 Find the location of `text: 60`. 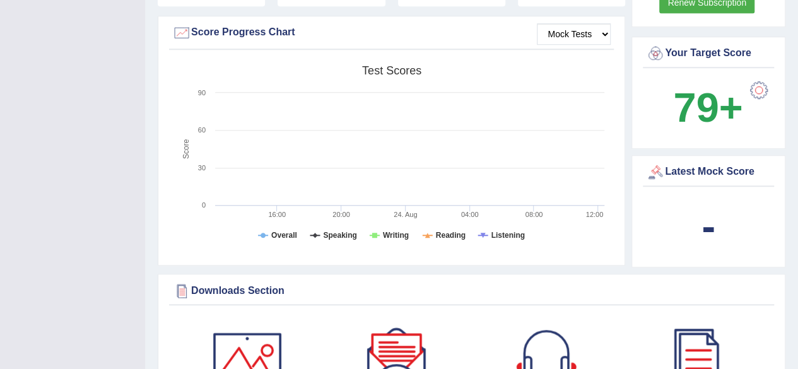

text: 60 is located at coordinates (202, 130).